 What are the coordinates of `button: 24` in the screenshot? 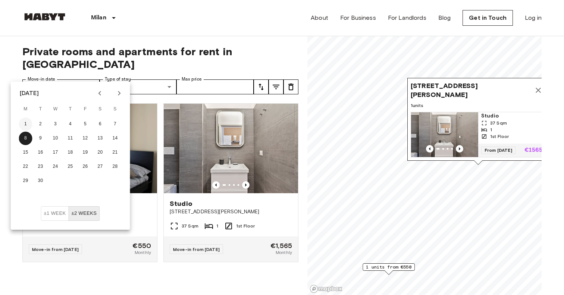 It's located at (56, 167).